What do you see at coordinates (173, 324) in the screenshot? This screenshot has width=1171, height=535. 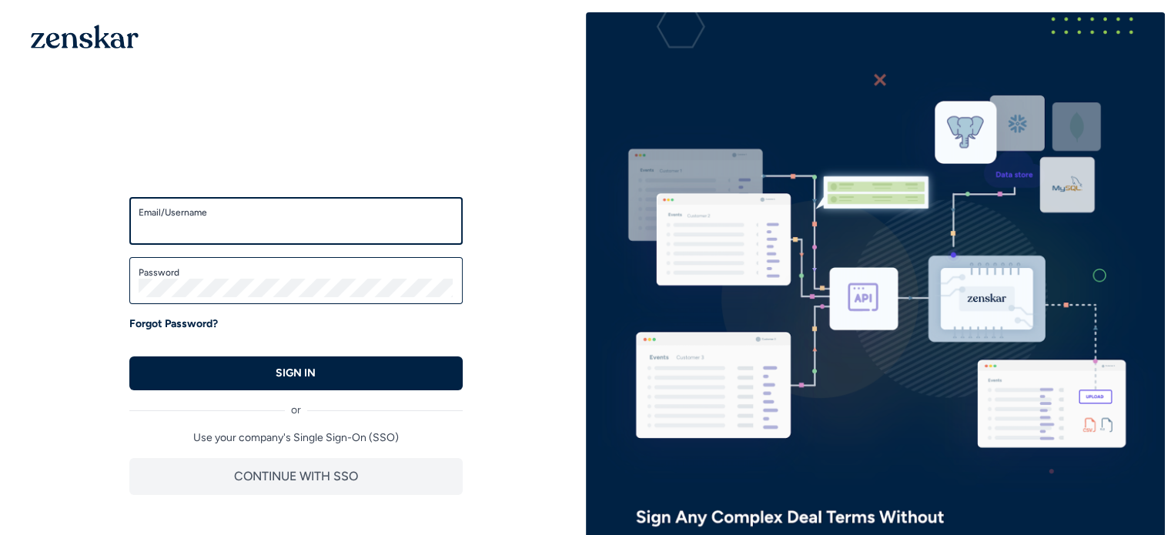 I see `p: Forgot Password?` at bounding box center [173, 324].